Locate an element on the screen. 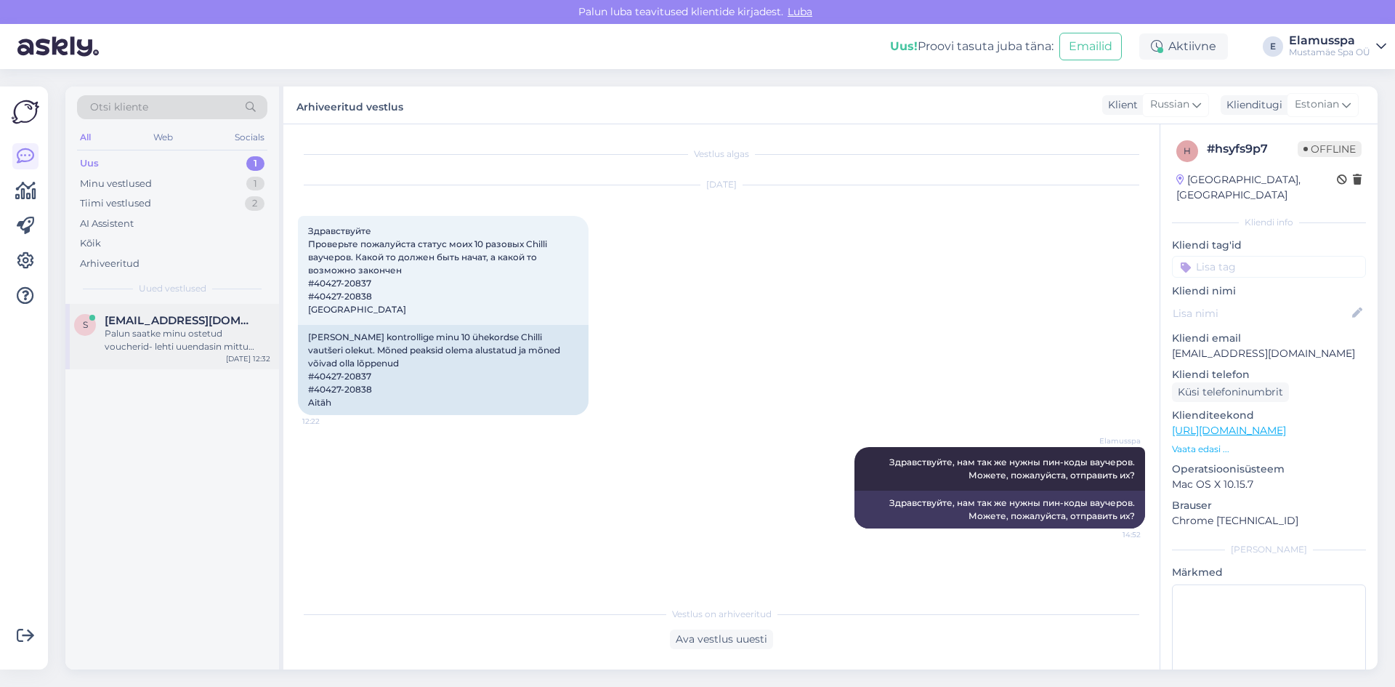 This screenshot has height=687, width=1395. div: 2 is located at coordinates (254, 203).